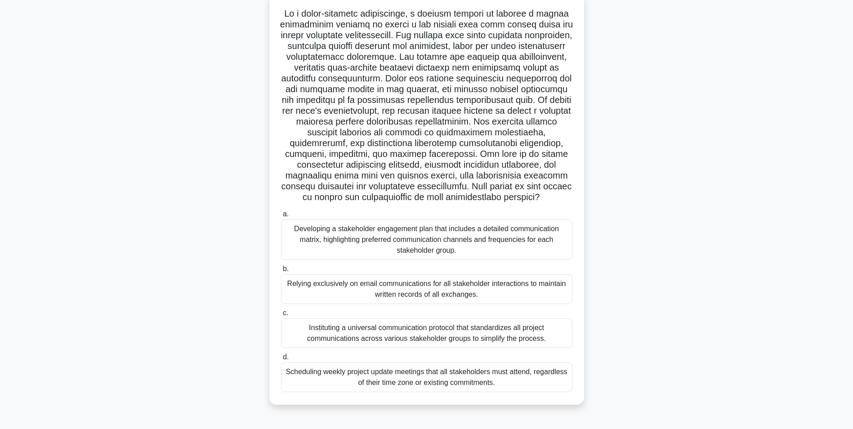 The image size is (853, 429). Describe the element at coordinates (286, 269) in the screenshot. I see `span: b.` at that location.